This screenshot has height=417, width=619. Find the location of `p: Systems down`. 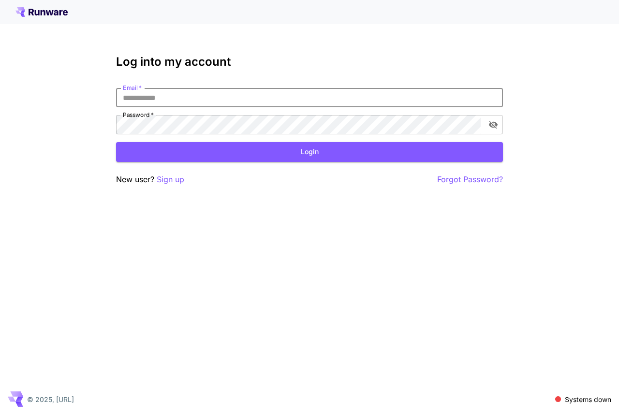

p: Systems down is located at coordinates (588, 399).